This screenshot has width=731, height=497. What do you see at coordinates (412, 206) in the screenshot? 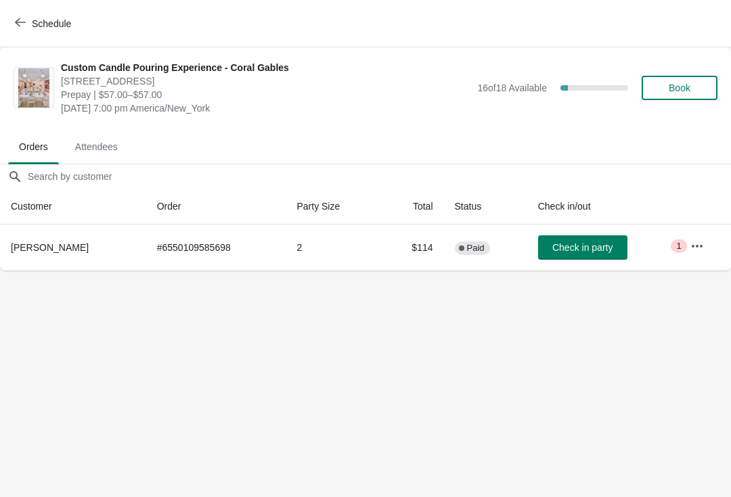
I see `th: Total` at bounding box center [412, 206].